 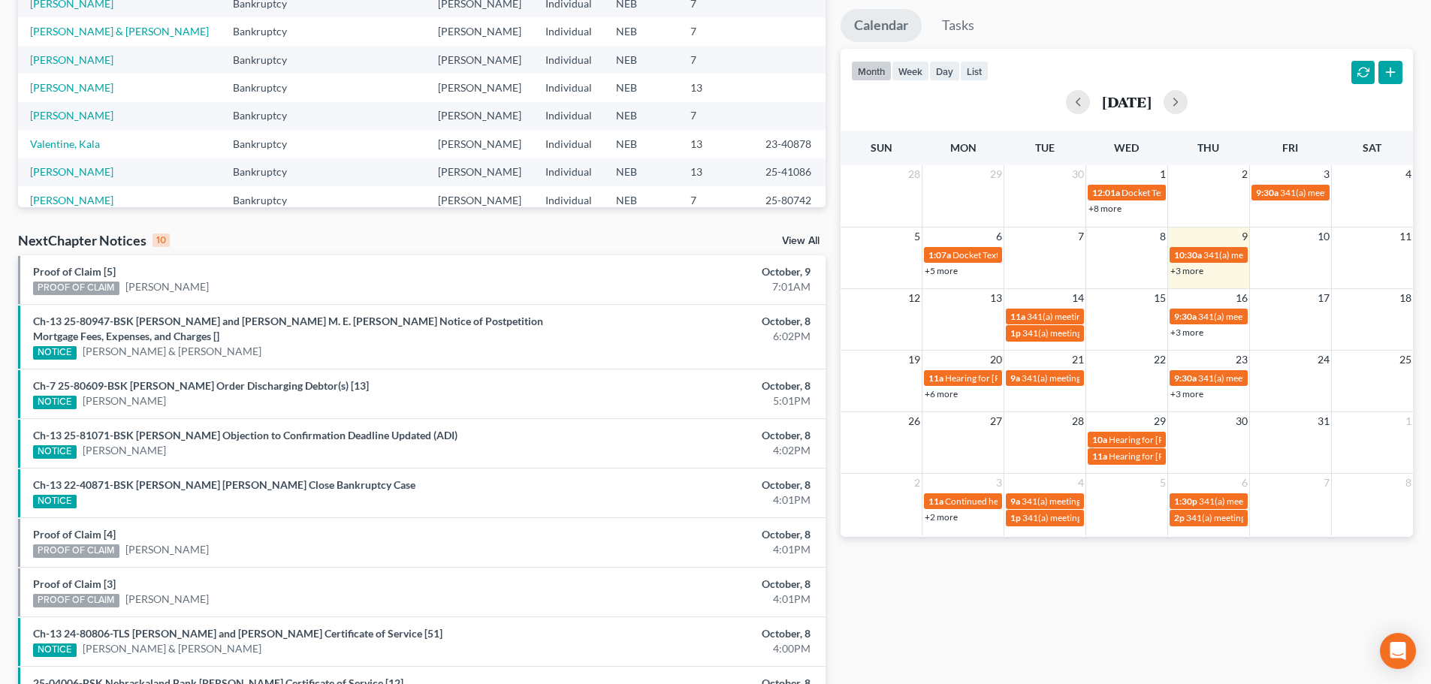 I want to click on td: 23-40878, so click(x=789, y=143).